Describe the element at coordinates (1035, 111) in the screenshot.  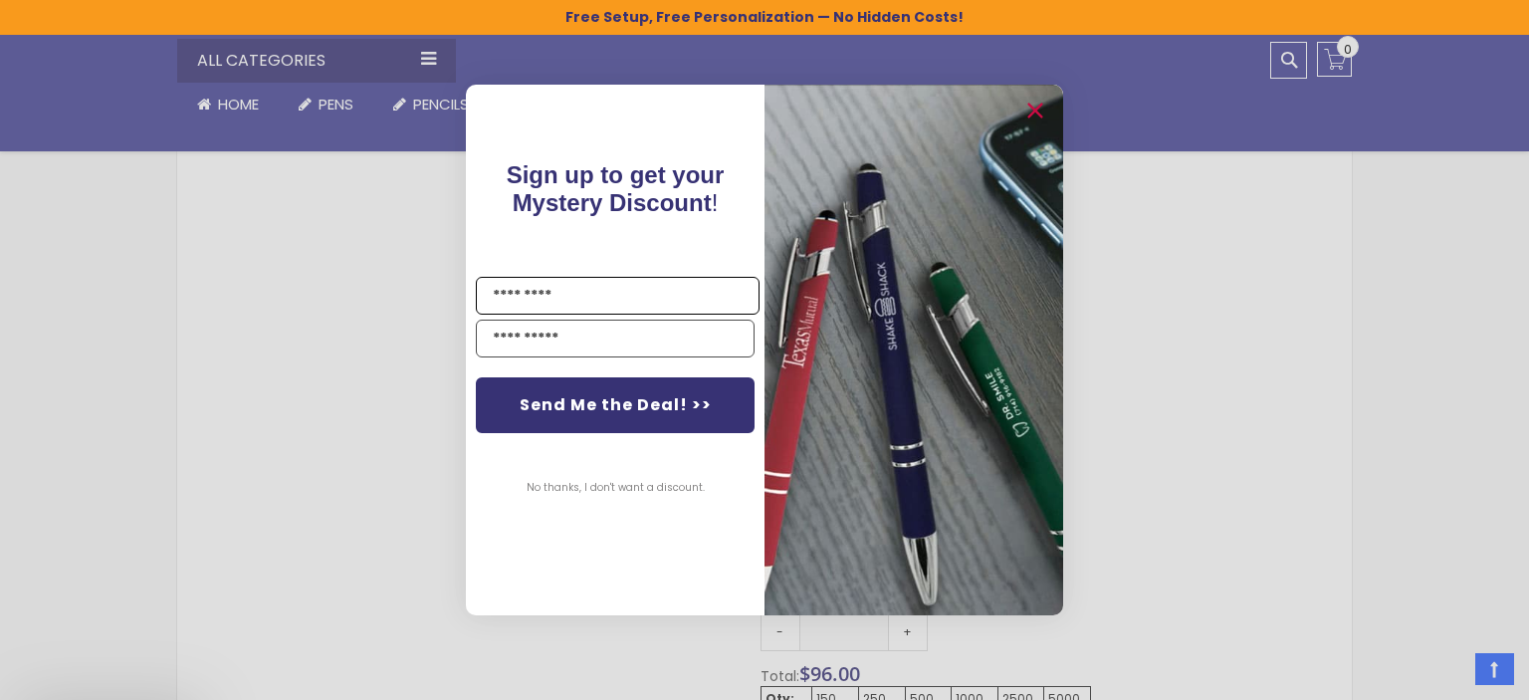
I see `button: Close dialog` at that location.